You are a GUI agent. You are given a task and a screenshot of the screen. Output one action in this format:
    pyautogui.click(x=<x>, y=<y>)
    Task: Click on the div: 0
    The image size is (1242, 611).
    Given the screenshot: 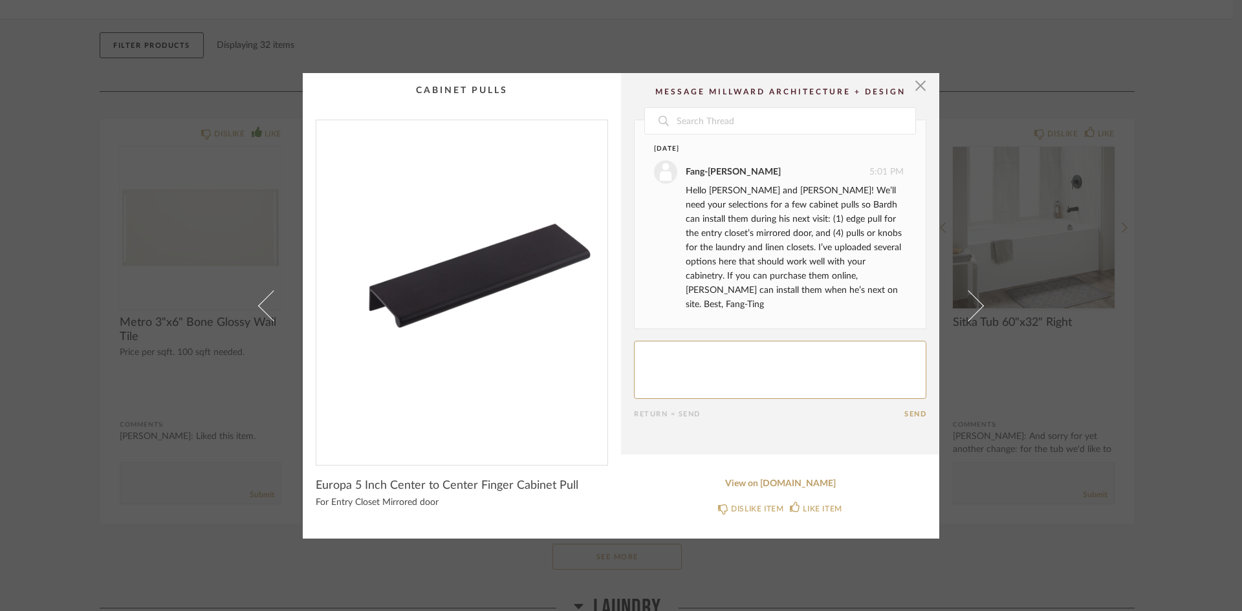 What is the action you would take?
    pyautogui.click(x=462, y=287)
    